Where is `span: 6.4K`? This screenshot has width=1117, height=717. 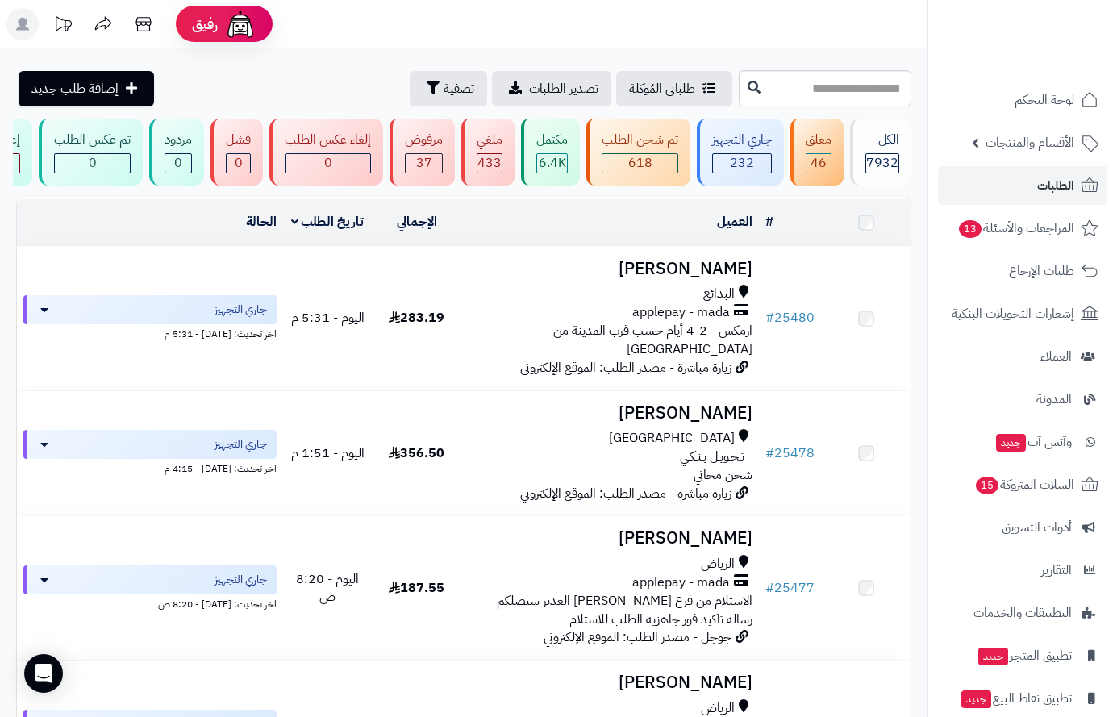 span: 6.4K is located at coordinates (552, 163).